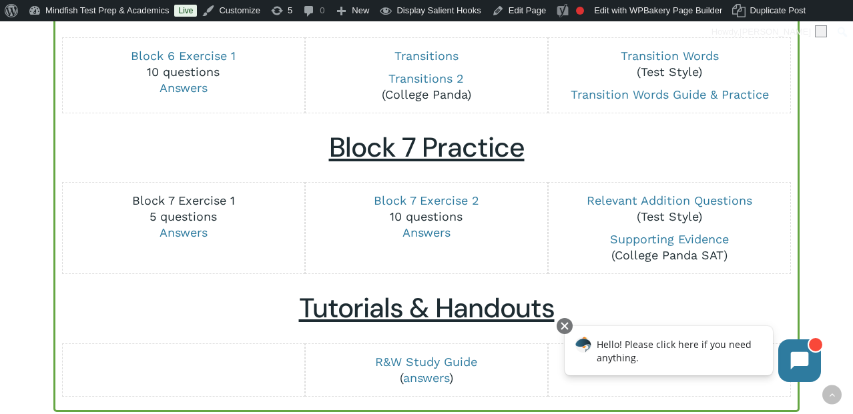 This screenshot has width=853, height=414. Describe the element at coordinates (123, 35) in the screenshot. I see `span: Hello! Please click here if you need anything.` at that location.